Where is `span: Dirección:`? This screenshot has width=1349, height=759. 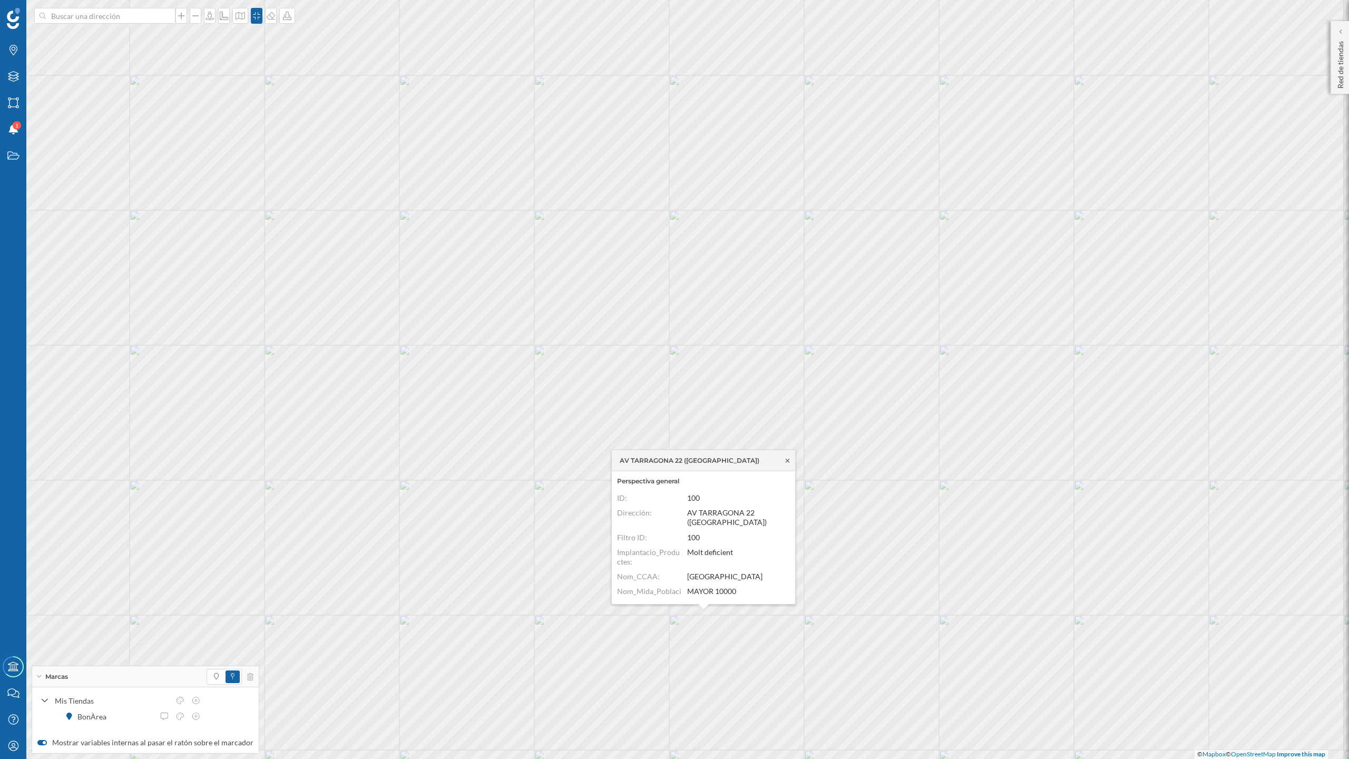 span: Dirección: is located at coordinates (634, 512).